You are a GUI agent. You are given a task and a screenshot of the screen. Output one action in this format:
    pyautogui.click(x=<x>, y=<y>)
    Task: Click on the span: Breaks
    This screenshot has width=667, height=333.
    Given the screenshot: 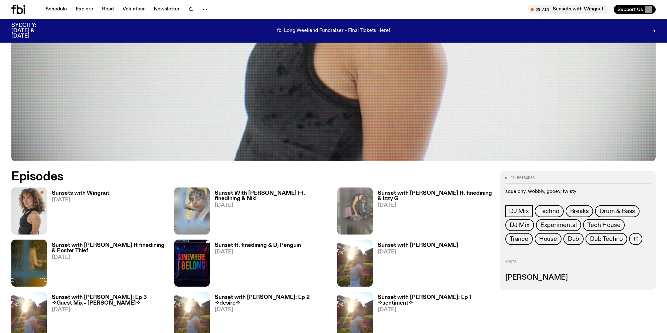 What is the action you would take?
    pyautogui.click(x=579, y=211)
    